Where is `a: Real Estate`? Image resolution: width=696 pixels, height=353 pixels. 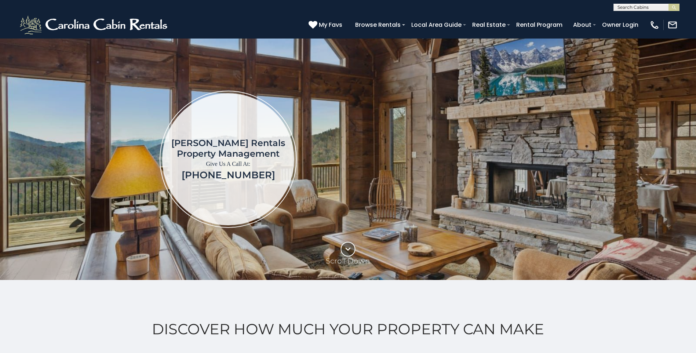
a: Real Estate is located at coordinates (489, 25).